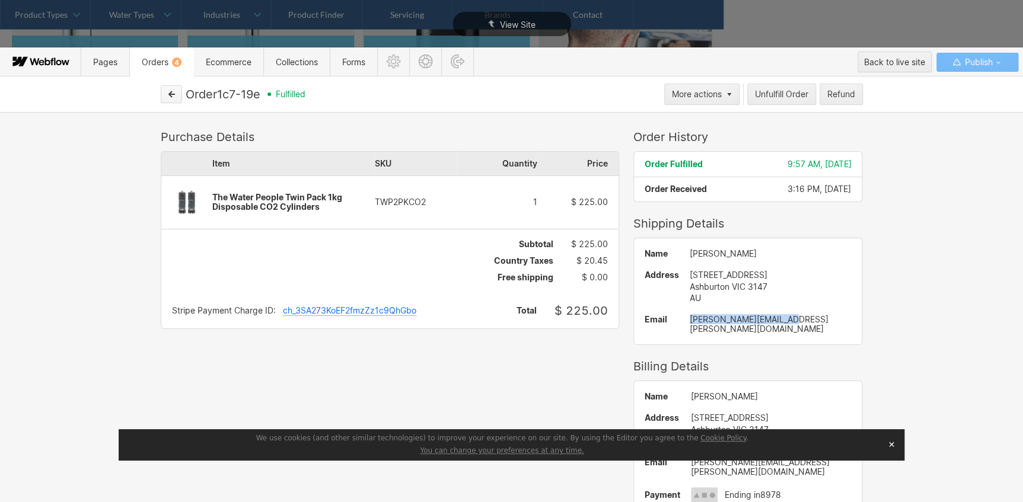  Describe the element at coordinates (294, 164) in the screenshot. I see `div: Item` at that location.